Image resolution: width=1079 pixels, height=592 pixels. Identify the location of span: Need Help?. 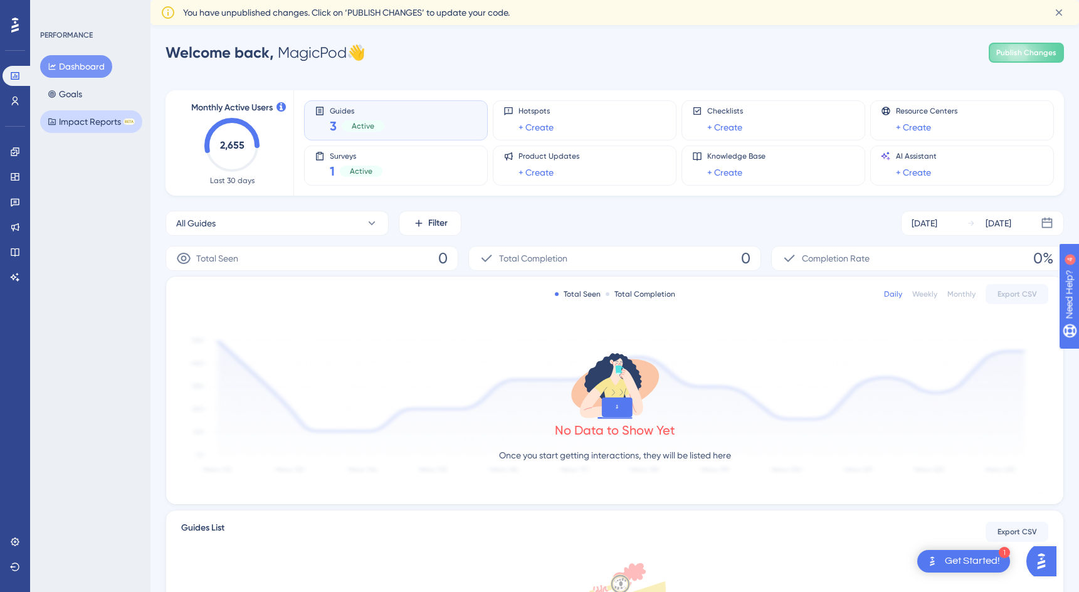
(54, 11).